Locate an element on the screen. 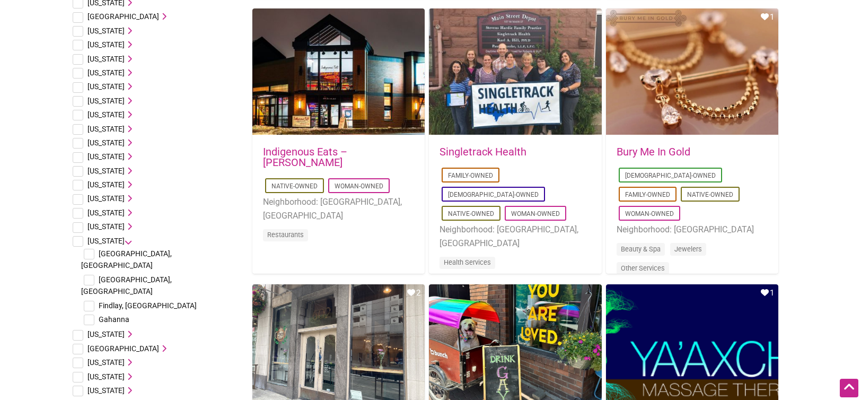 The height and width of the screenshot is (400, 861). a: Beauty & Spa is located at coordinates (640, 249).